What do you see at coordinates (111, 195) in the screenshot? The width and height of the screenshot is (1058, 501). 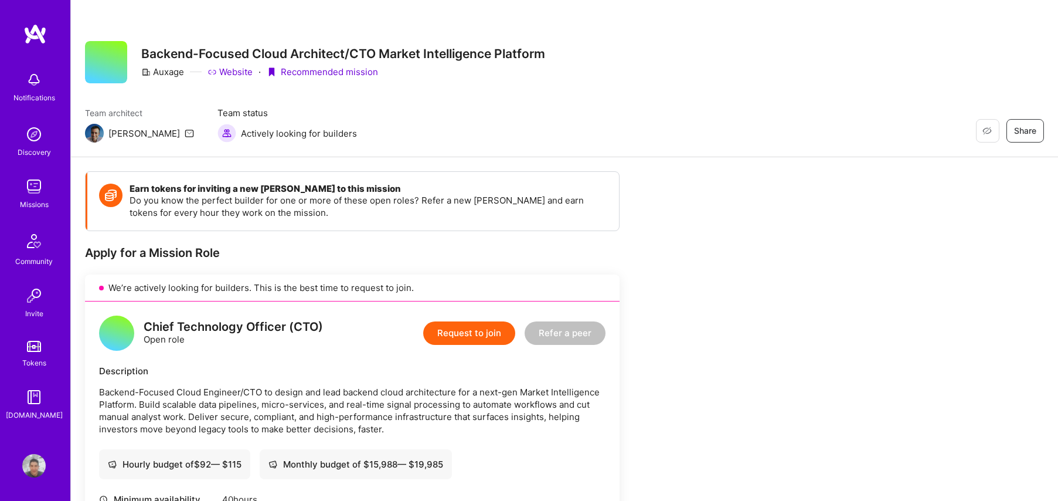 I see `img: Token icon` at bounding box center [111, 195].